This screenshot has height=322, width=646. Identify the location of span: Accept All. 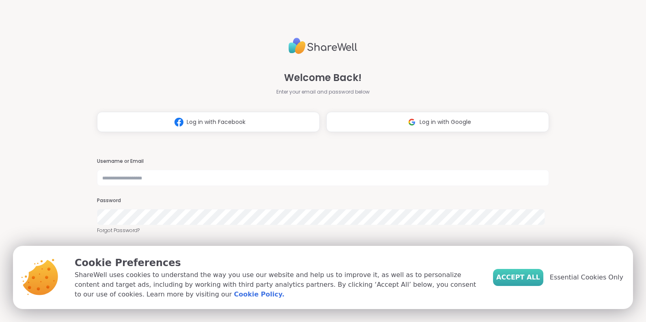
(518, 278).